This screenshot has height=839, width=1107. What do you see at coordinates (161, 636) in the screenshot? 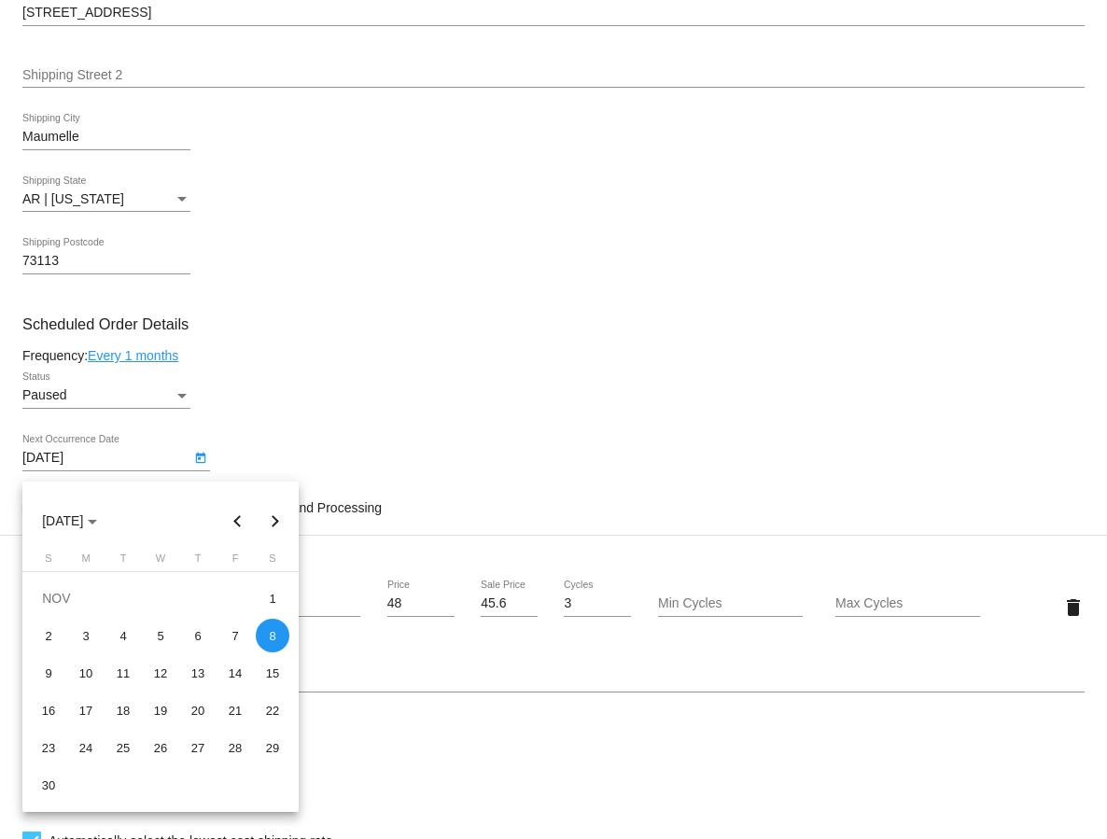
I see `div: 5` at bounding box center [161, 636].